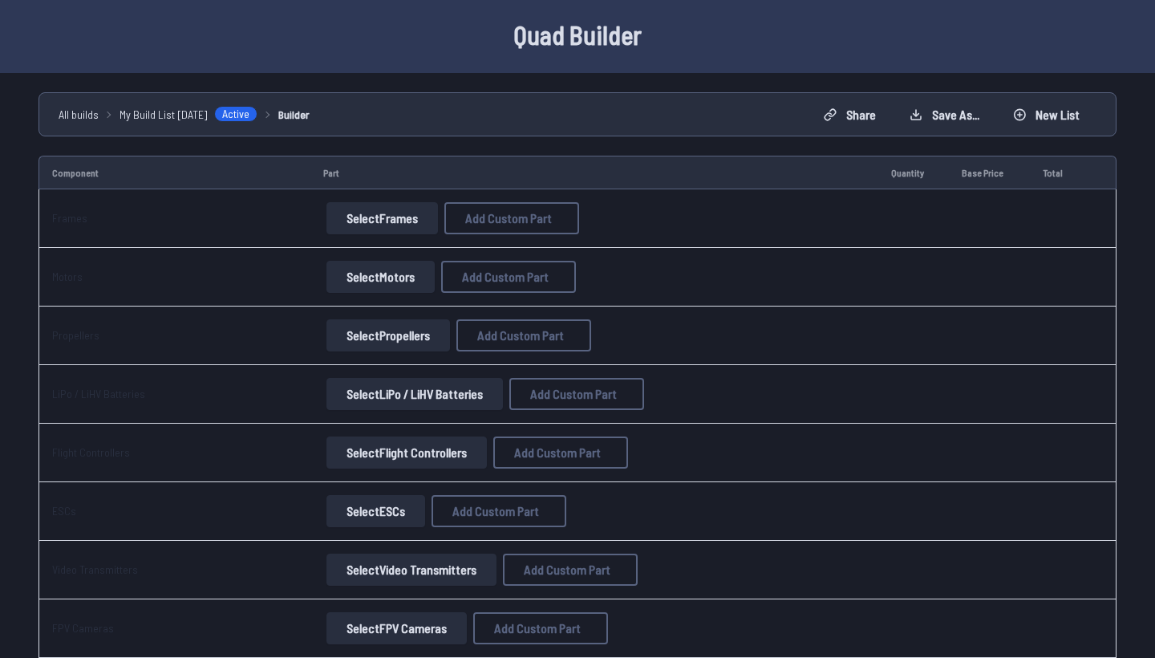 The height and width of the screenshot is (658, 1155). I want to click on a: SelectFrames, so click(382, 218).